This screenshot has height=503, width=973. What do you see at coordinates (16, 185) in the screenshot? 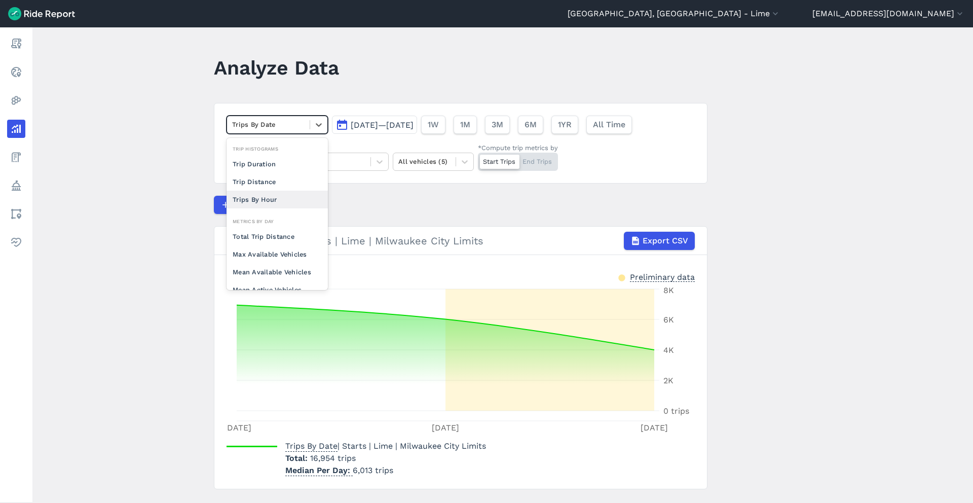
I see `a: Policy` at bounding box center [16, 185].